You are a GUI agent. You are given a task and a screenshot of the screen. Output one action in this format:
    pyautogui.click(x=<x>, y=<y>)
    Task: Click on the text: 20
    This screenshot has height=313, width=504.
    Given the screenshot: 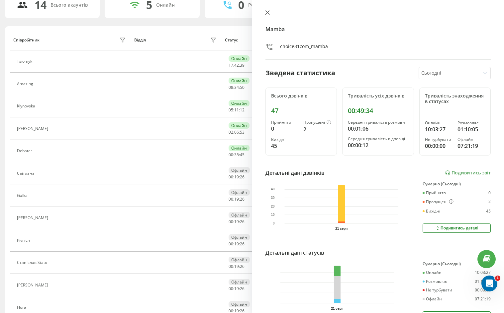 What is the action you would take?
    pyautogui.click(x=273, y=206)
    